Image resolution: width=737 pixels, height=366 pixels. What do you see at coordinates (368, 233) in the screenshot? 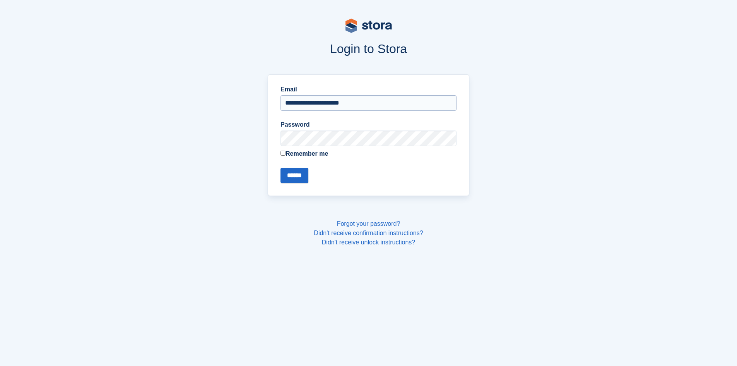
I see `a: Didn't receive confirmation instructions?` at bounding box center [368, 233].